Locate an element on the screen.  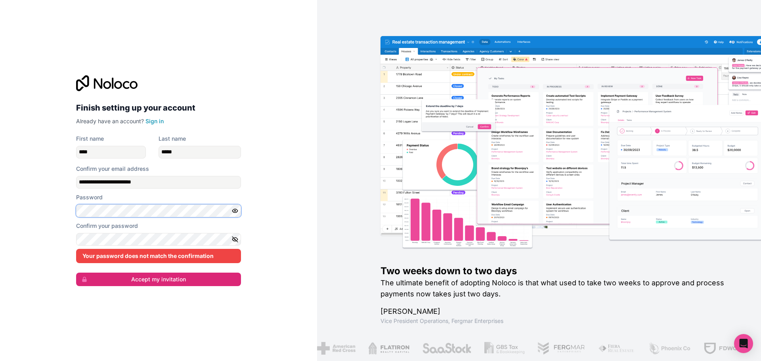
input: Confirm password is located at coordinates (159, 239).